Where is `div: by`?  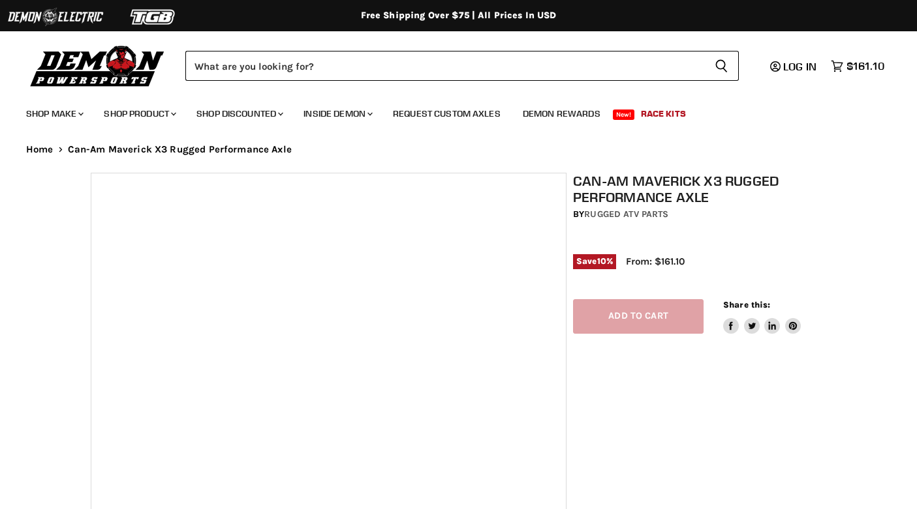 div: by is located at coordinates (703, 215).